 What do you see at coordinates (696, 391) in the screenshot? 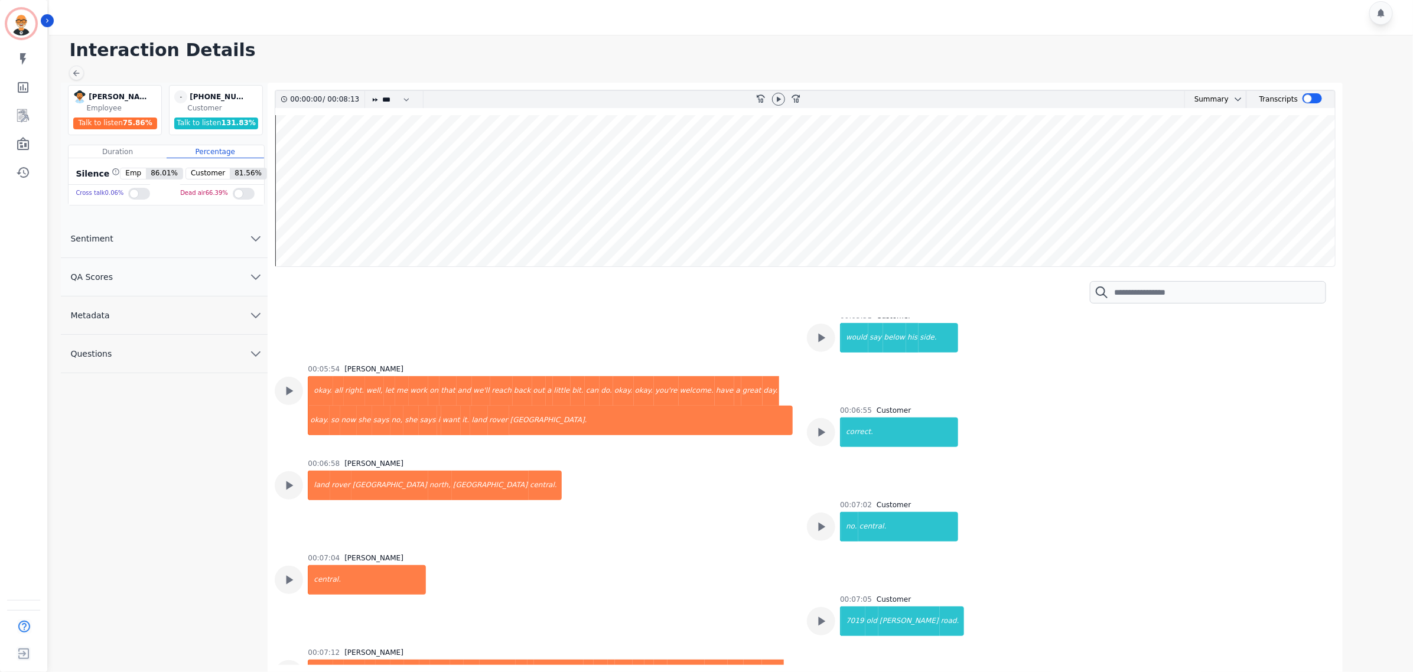
I see `div: welcome.` at bounding box center [696, 391].